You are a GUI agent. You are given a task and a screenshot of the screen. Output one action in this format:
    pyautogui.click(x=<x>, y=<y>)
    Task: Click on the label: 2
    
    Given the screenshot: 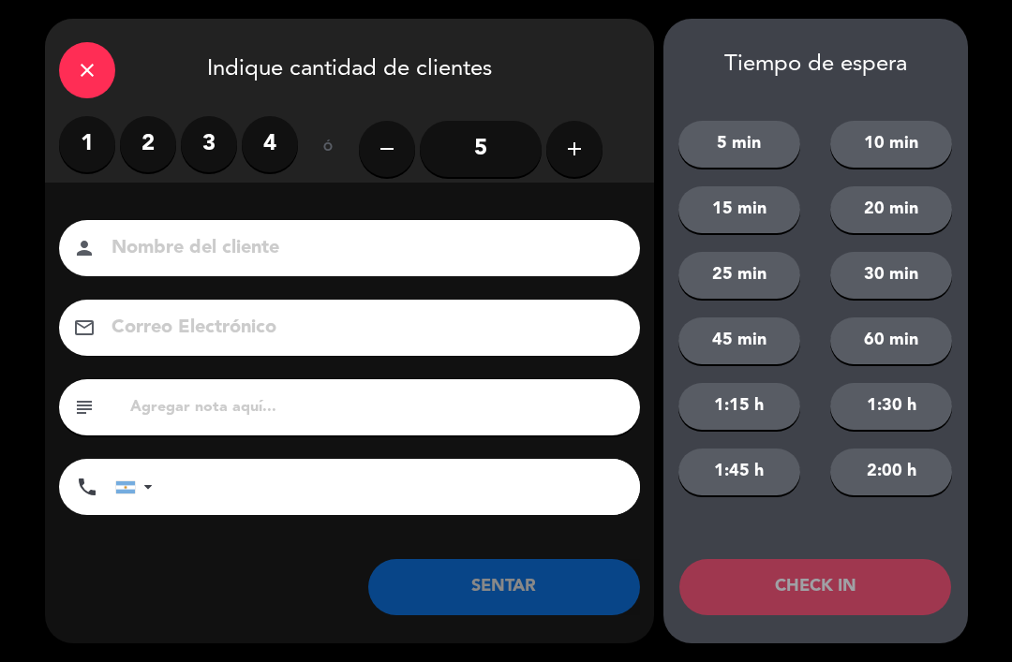 What is the action you would take?
    pyautogui.click(x=148, y=144)
    